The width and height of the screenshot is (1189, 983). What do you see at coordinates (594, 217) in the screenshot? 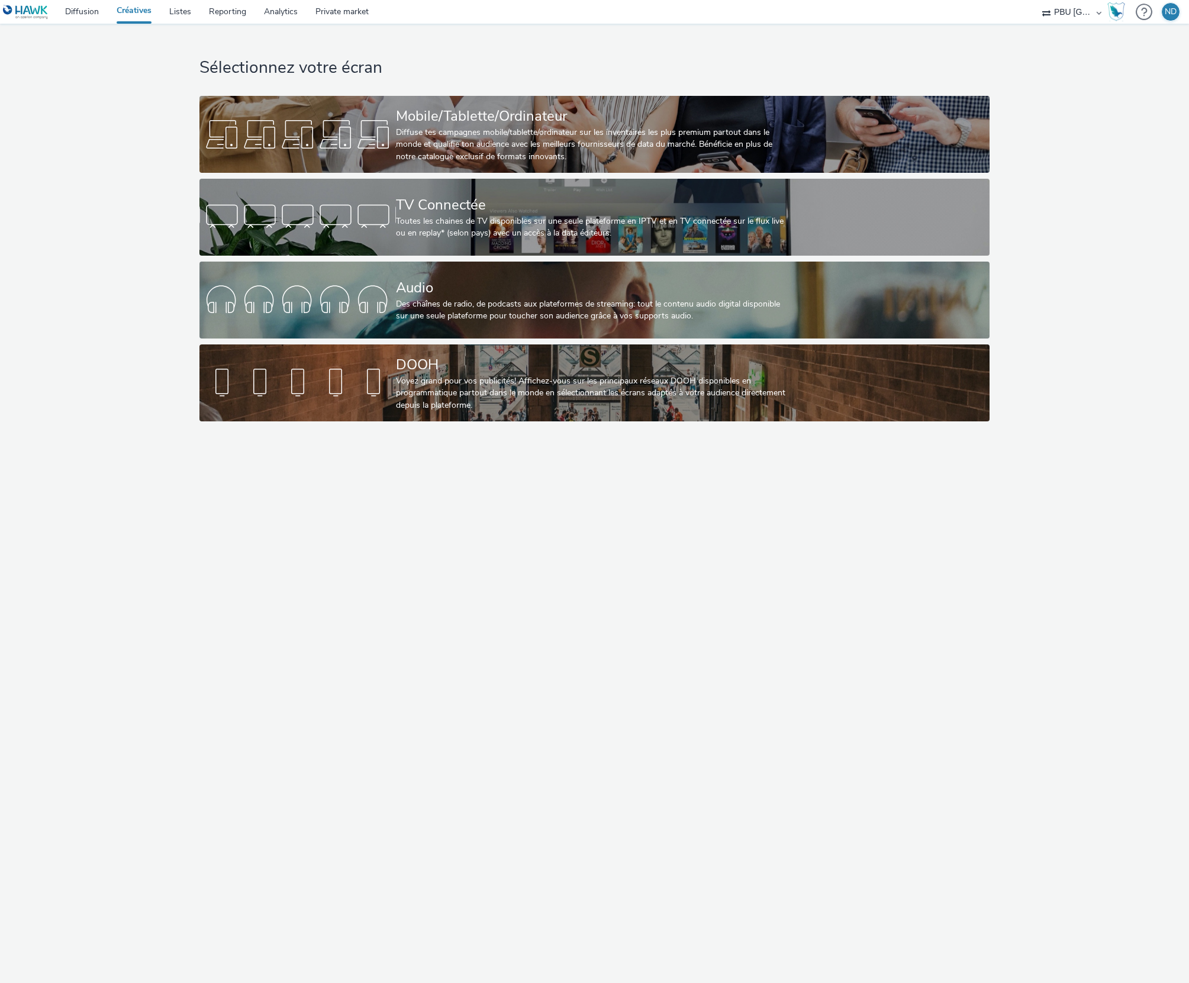
I see `a: TV ConnectéeToutes les chaines de TV disponibles sur une seule plateforme en IPTV et en TV connec...` at bounding box center [594, 217].